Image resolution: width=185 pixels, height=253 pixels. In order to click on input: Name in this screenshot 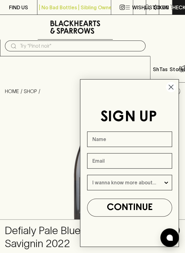, I will do `click(129, 139)`.